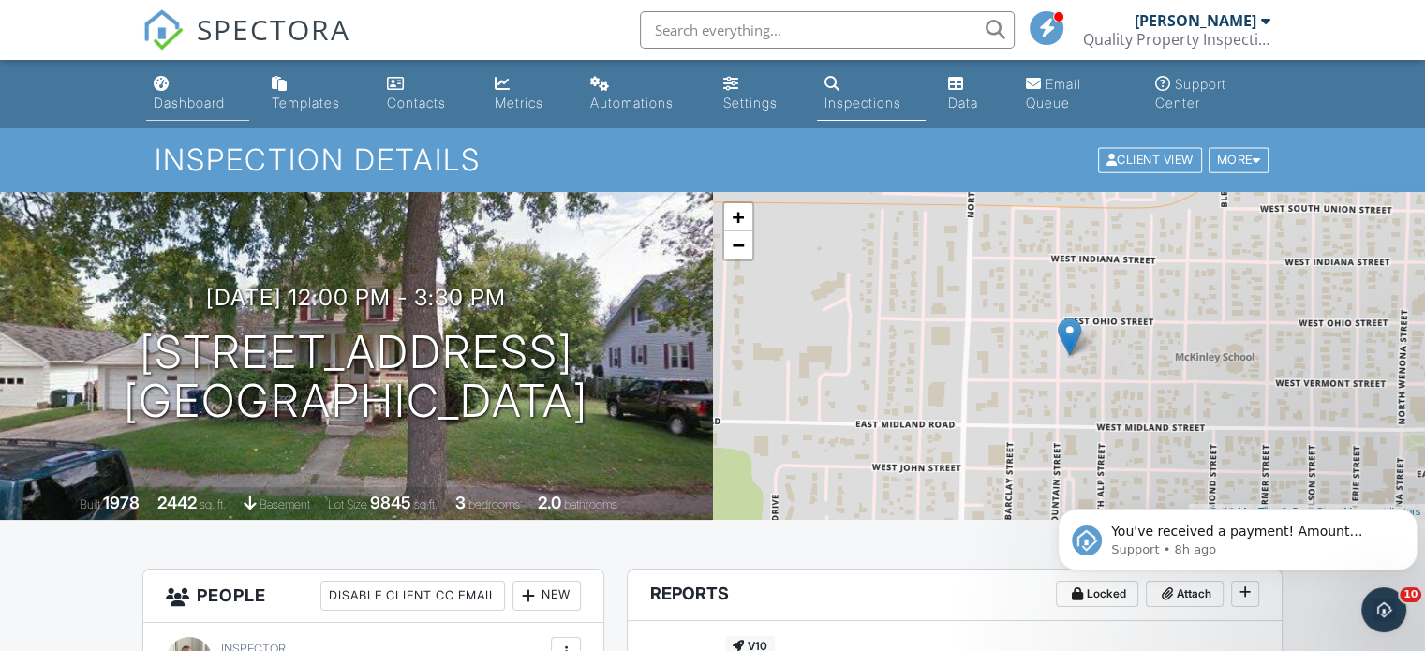 Image resolution: width=1425 pixels, height=651 pixels. Describe the element at coordinates (972, 94) in the screenshot. I see `a: Data` at that location.